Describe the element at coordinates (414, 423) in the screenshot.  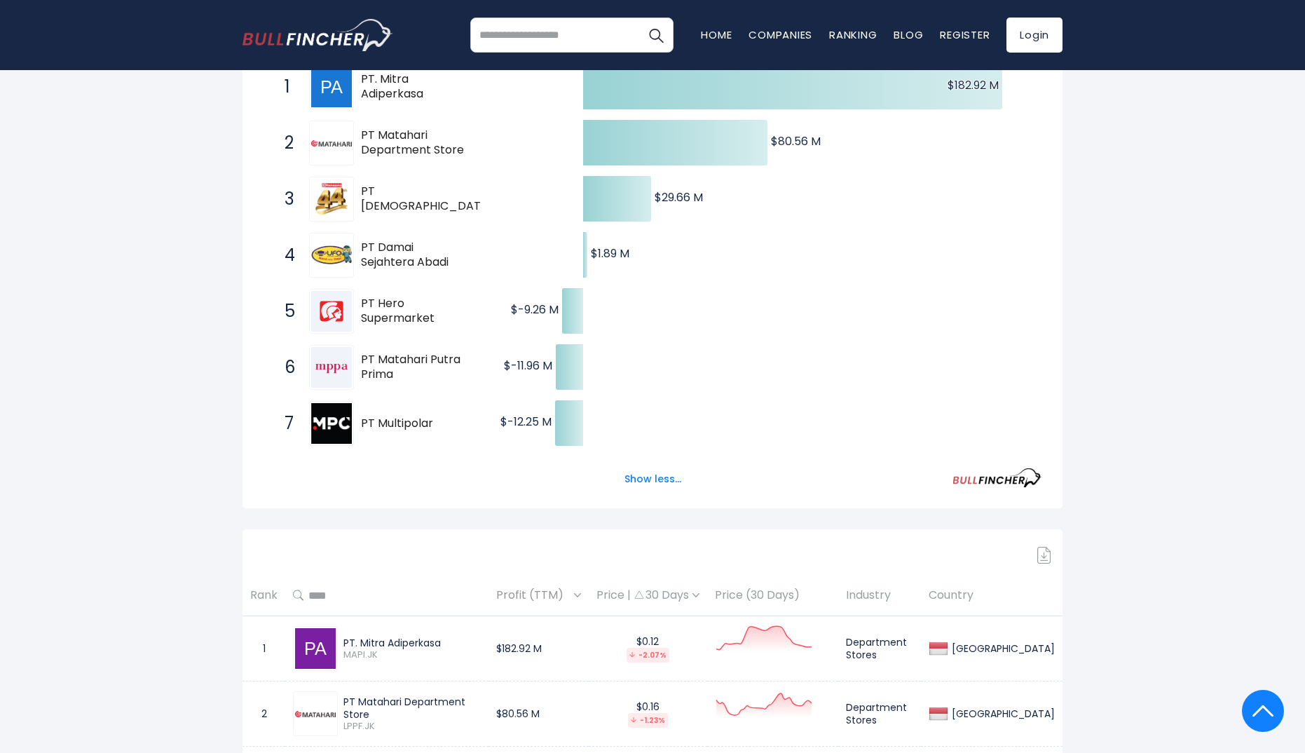
I see `span: PT Multipolar` at that location.